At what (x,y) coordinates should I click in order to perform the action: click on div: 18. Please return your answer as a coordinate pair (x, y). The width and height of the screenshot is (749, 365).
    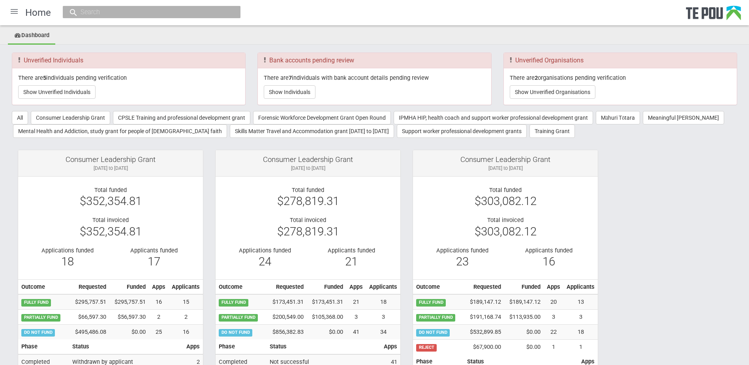
    Looking at the image, I should click on (67, 261).